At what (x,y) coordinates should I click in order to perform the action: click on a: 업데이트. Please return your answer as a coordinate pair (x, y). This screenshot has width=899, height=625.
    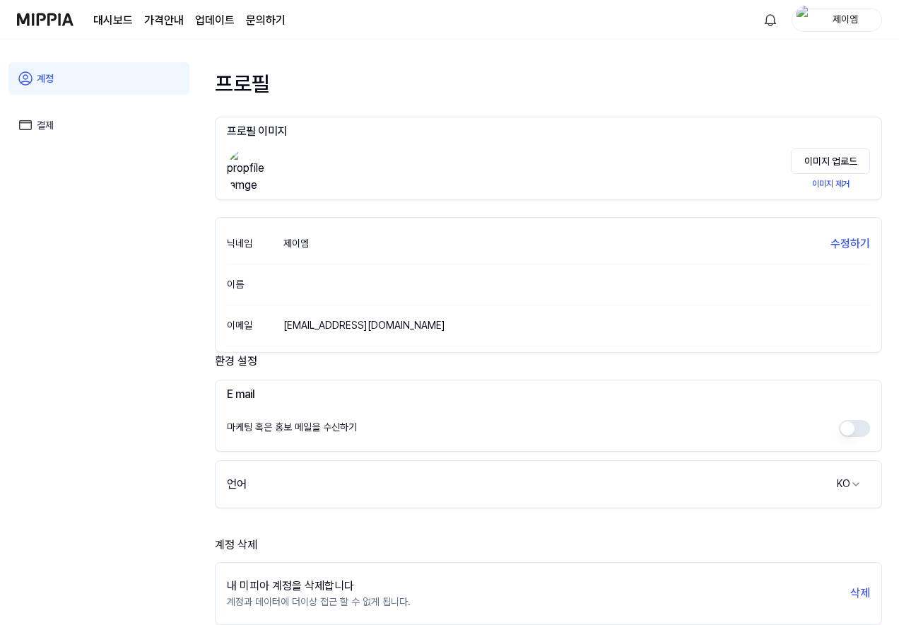
    Looking at the image, I should click on (215, 21).